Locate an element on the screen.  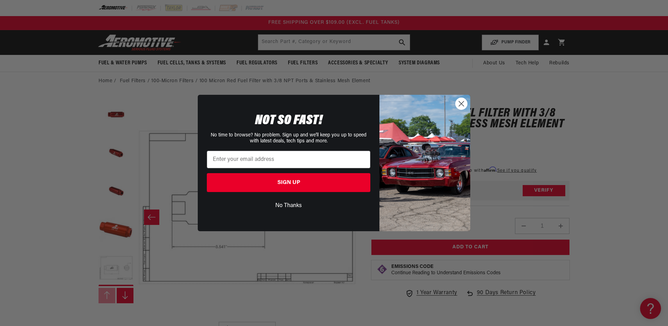
img: 85cdd541-2605-488b-b08c-a5ee7b438a35.jpeg is located at coordinates (425, 163).